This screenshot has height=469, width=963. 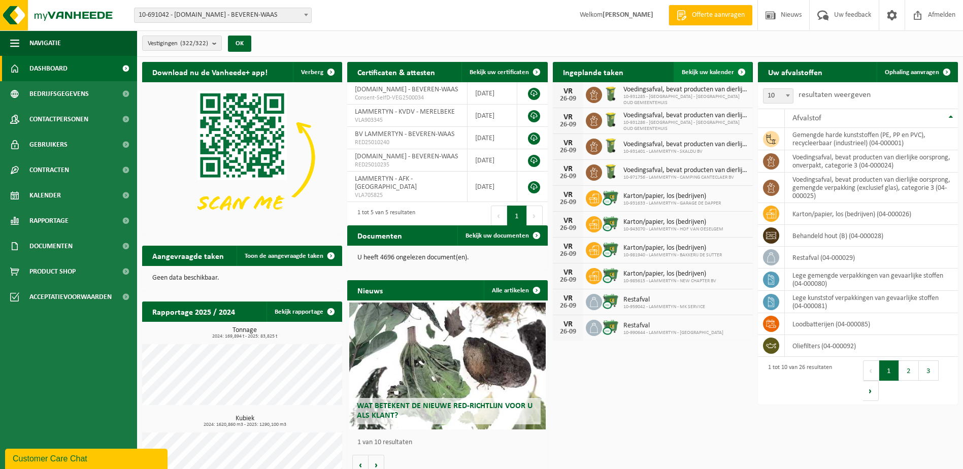 What do you see at coordinates (407, 165) in the screenshot?
I see `span: RED25010235` at bounding box center [407, 165].